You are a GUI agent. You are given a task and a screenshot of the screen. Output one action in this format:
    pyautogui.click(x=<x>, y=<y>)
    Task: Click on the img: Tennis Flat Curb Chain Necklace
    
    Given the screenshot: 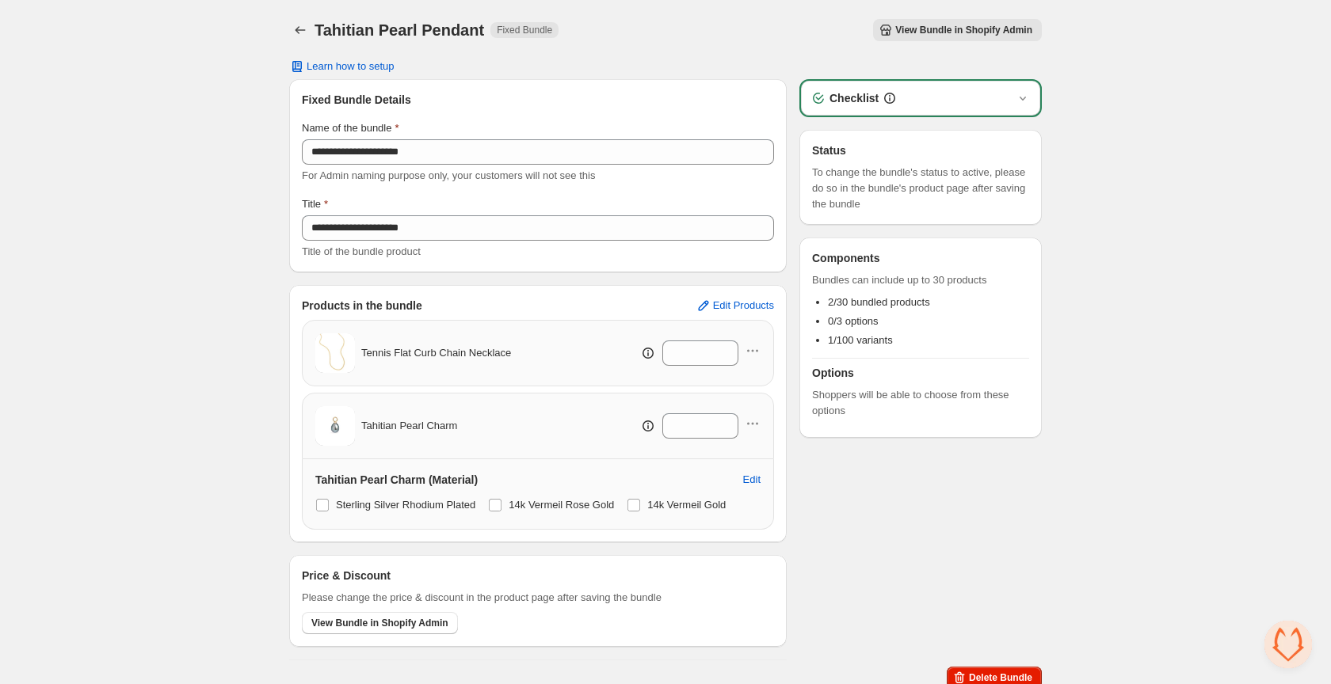 What is the action you would take?
    pyautogui.click(x=335, y=353)
    